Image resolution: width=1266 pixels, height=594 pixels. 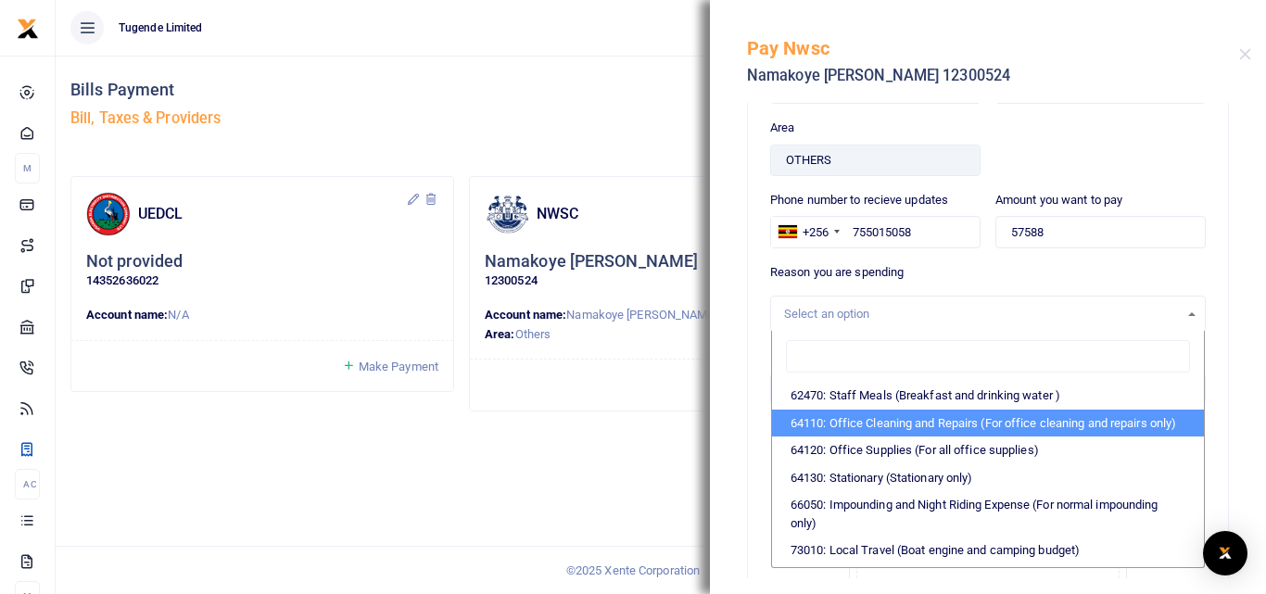 What do you see at coordinates (1225, 553) in the screenshot?
I see `div: Open Intercom Messenger` at bounding box center [1225, 553].